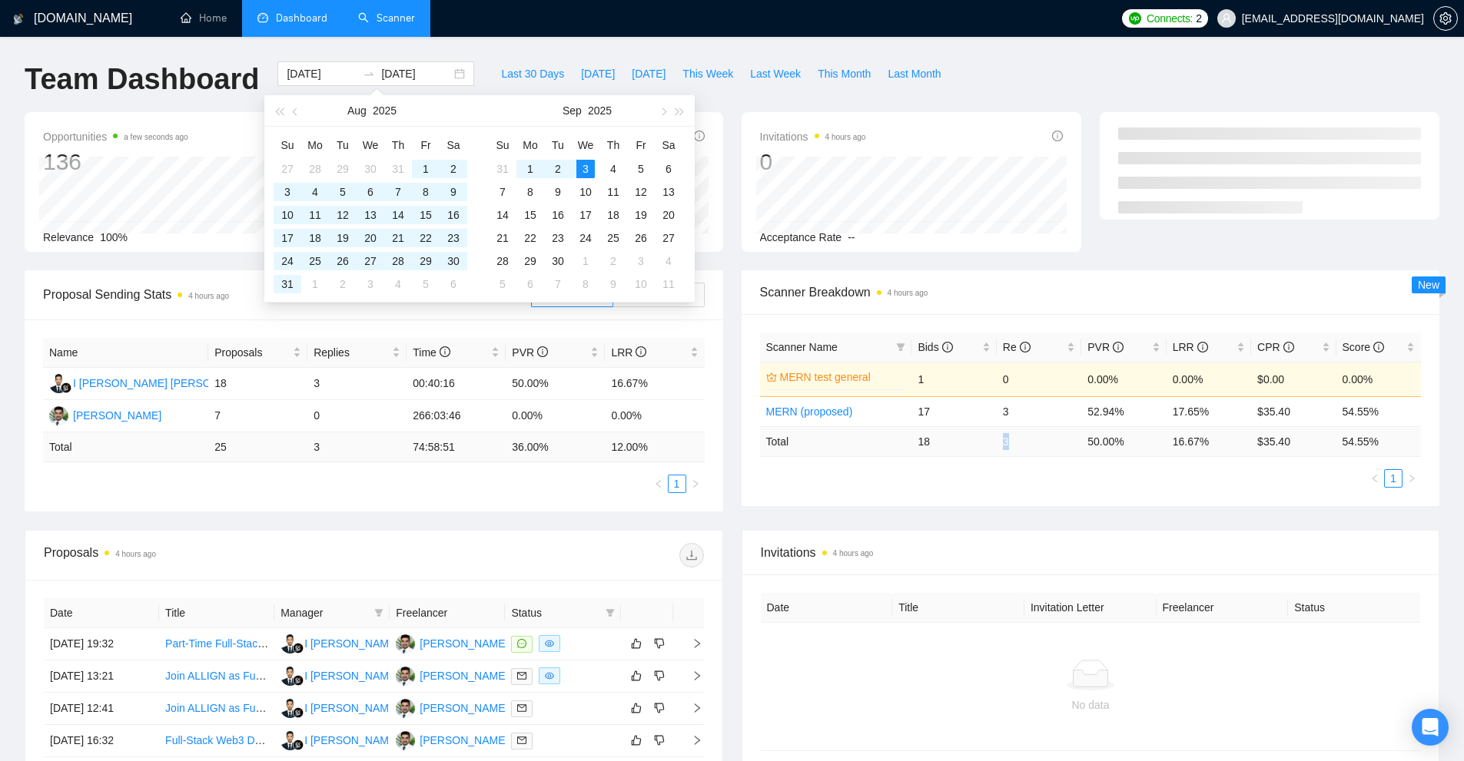  I want to click on div: 7, so click(502, 192).